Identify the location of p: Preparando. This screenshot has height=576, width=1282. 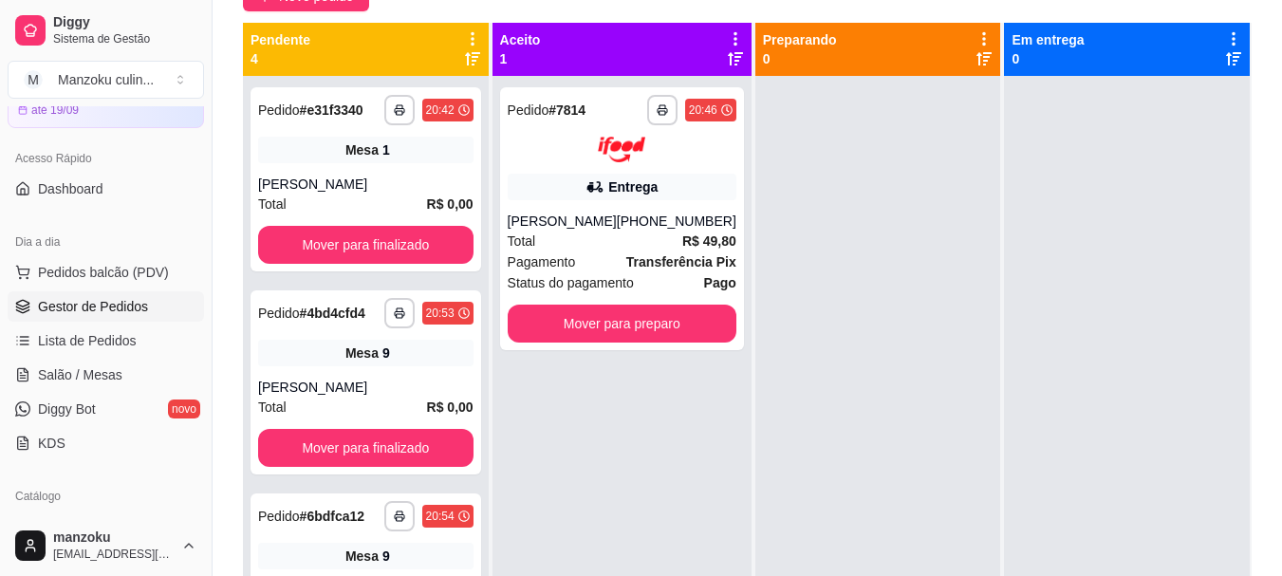
(800, 40).